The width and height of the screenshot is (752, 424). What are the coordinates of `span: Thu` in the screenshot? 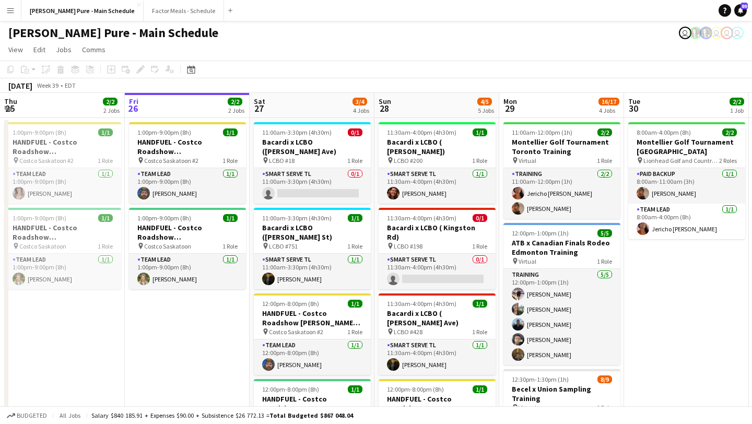 It's located at (10, 101).